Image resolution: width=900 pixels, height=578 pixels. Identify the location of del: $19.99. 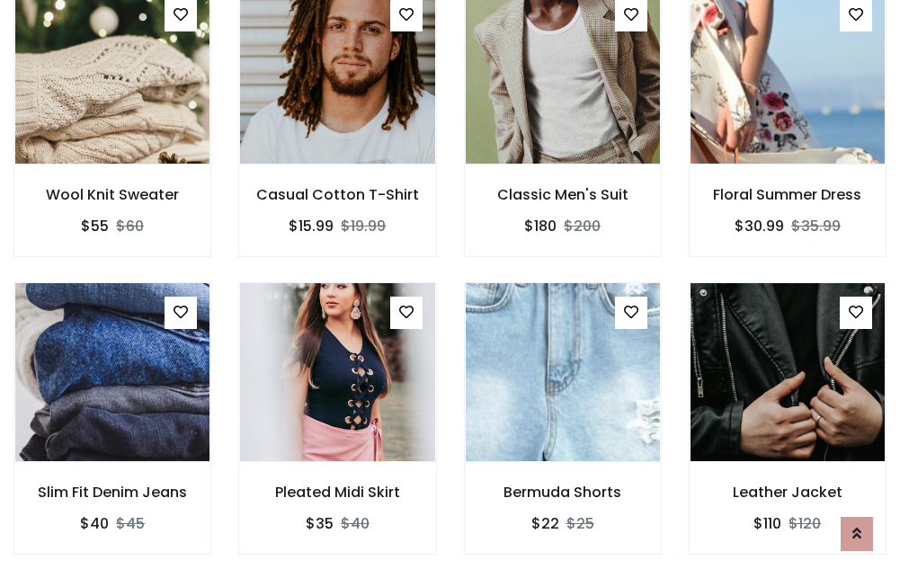
(363, 226).